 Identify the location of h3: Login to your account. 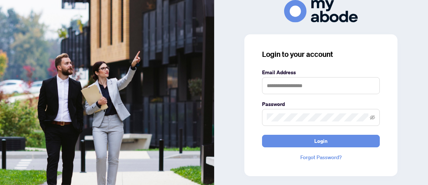
(321, 54).